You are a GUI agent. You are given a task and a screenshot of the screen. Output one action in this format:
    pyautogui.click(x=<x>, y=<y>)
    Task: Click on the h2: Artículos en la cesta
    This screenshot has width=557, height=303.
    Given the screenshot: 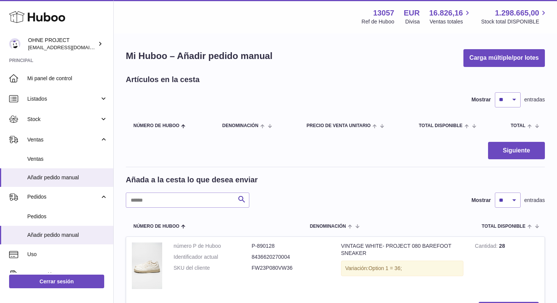 What is the action you would take?
    pyautogui.click(x=162, y=80)
    